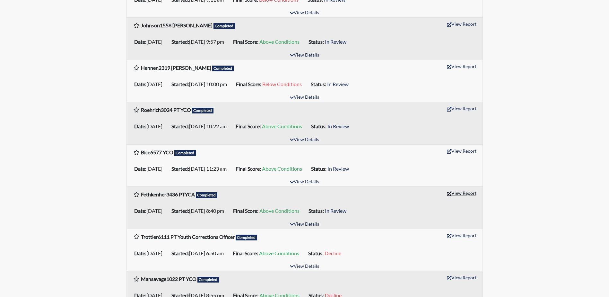 This screenshot has height=297, width=609. Describe the element at coordinates (157, 152) in the screenshot. I see `b: Bice6577 YCO` at that location.